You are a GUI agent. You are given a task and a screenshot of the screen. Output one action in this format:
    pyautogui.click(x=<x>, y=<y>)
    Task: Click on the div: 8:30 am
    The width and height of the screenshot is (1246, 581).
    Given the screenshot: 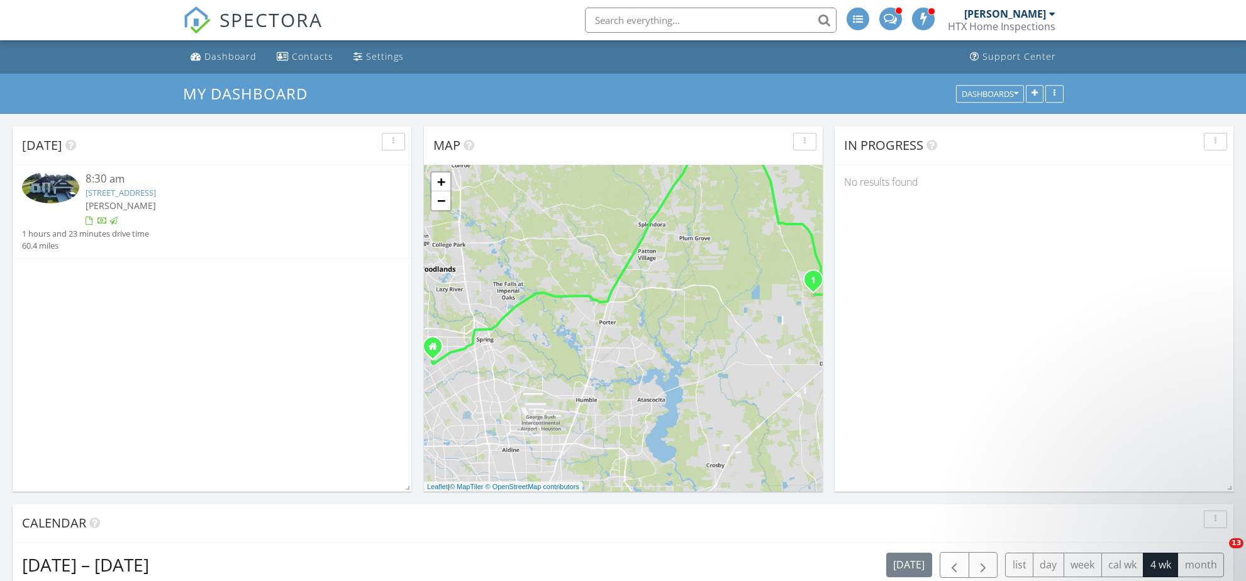 What is the action you would take?
    pyautogui.click(x=228, y=179)
    